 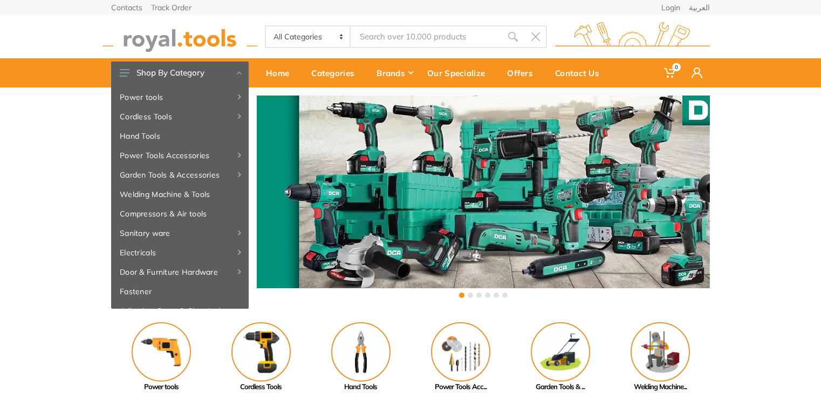 What do you see at coordinates (580, 73) in the screenshot?
I see `div: Contact Us` at bounding box center [580, 73].